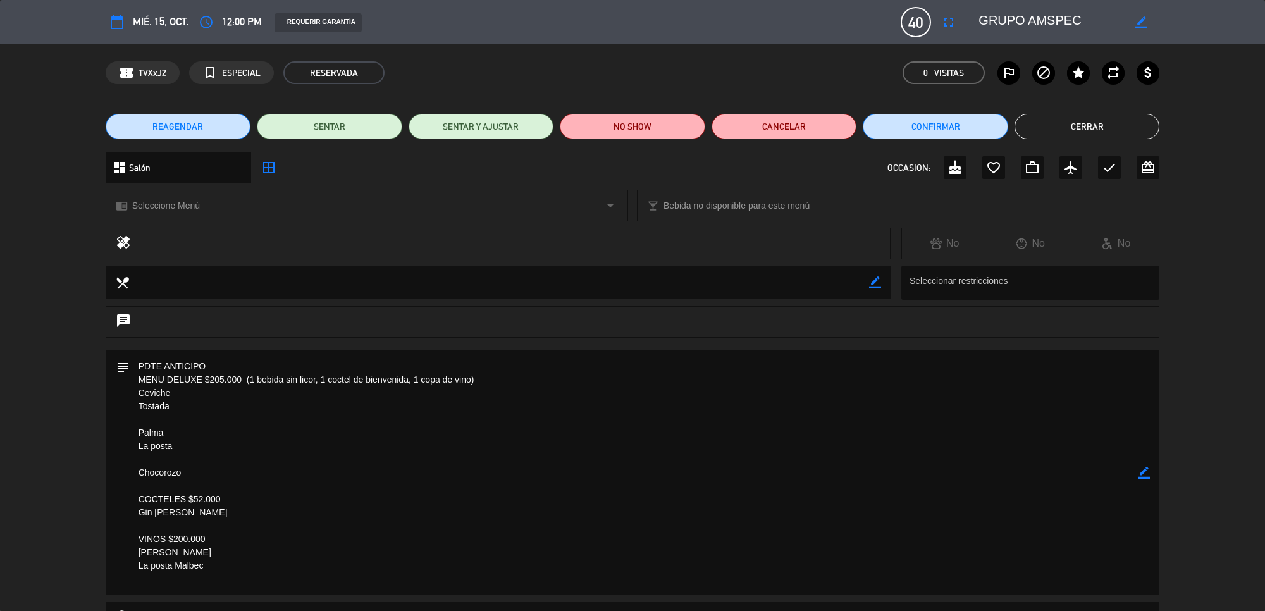 The width and height of the screenshot is (1265, 611). What do you see at coordinates (318, 23) in the screenshot?
I see `div: REQUERIR GARANTÍA` at bounding box center [318, 23].